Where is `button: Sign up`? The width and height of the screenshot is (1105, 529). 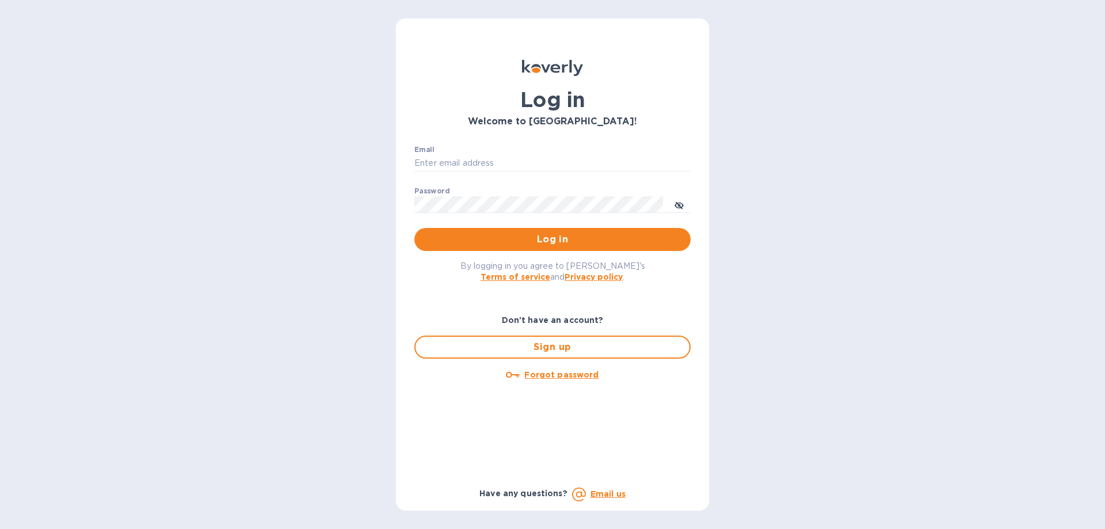
button: Sign up is located at coordinates (553, 347).